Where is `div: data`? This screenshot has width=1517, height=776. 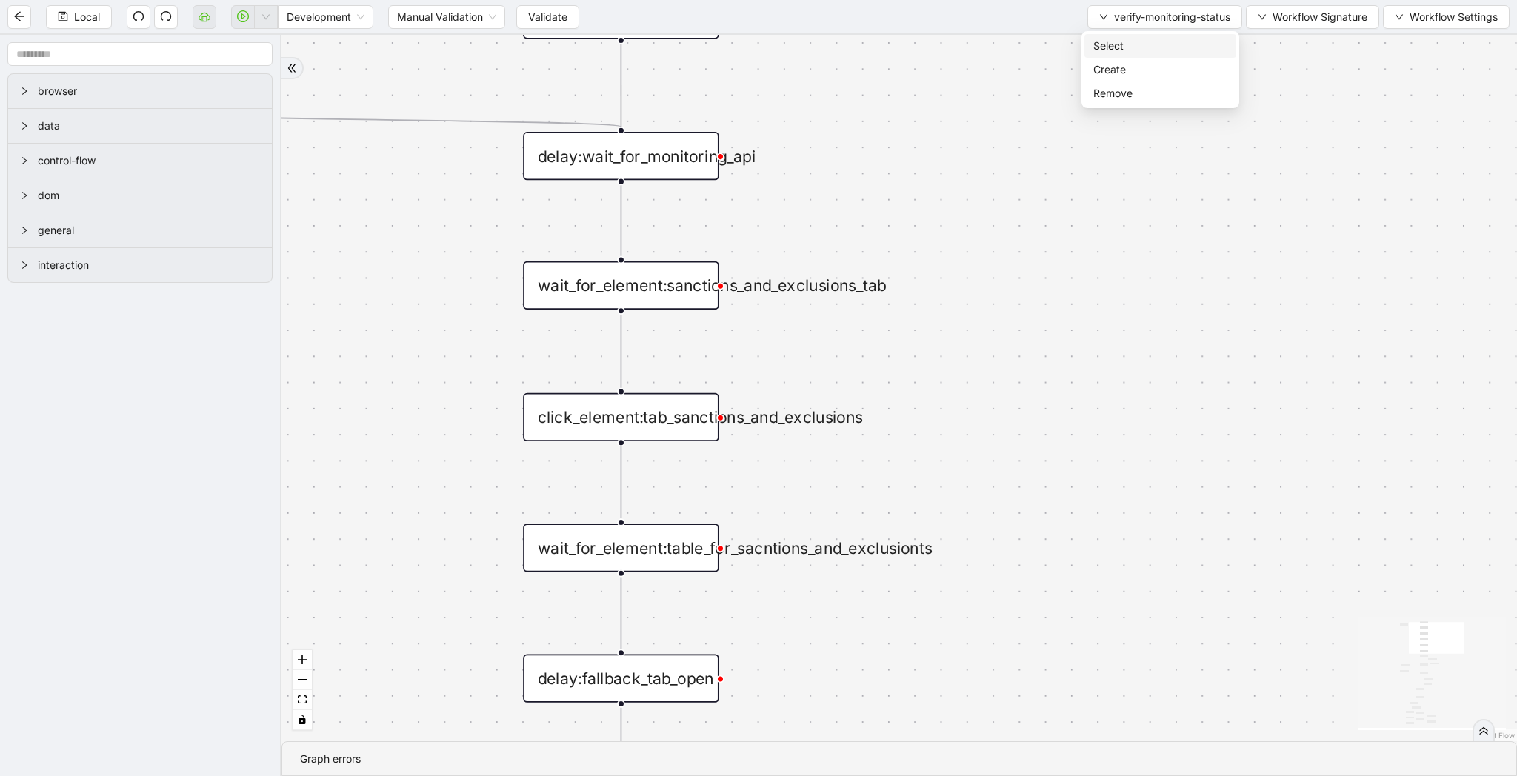 div: data is located at coordinates (140, 126).